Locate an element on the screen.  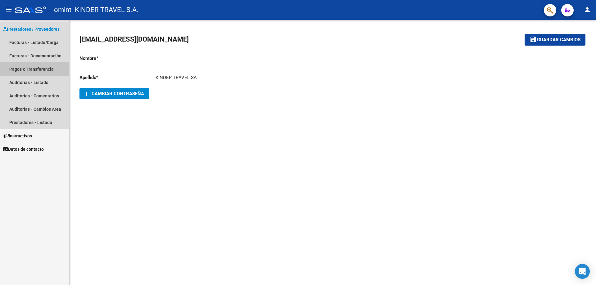
span: Prestadores / Proveedores is located at coordinates (31, 29).